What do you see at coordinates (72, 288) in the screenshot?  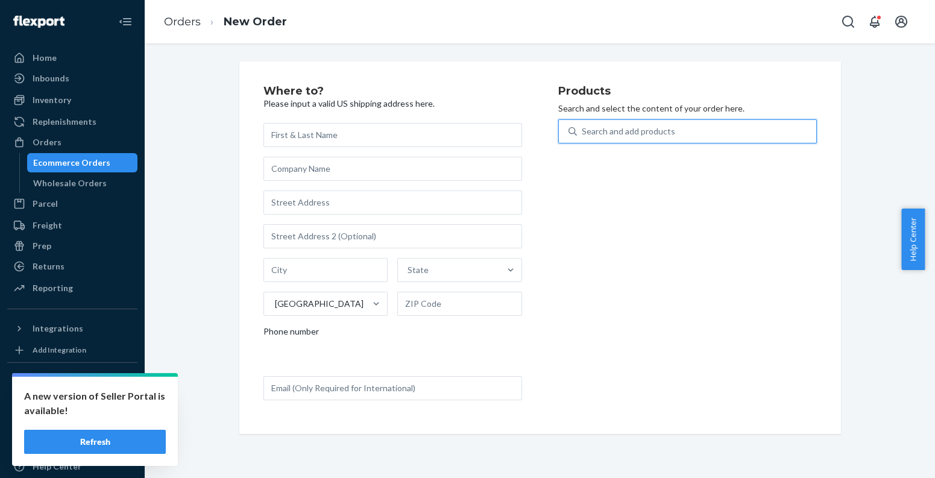 I see `a: Reporting` at bounding box center [72, 288].